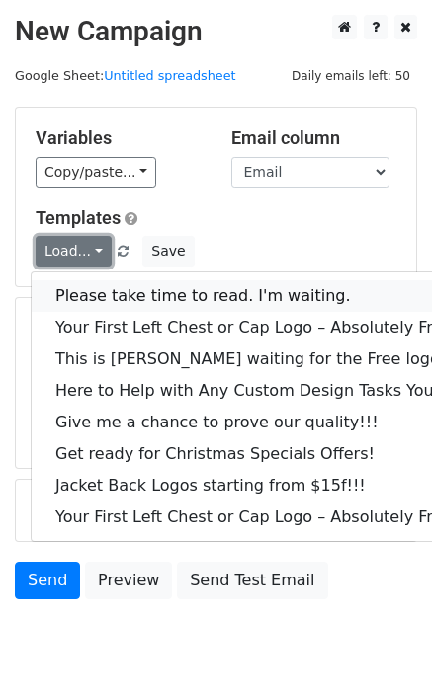 Image resolution: width=432 pixels, height=692 pixels. I want to click on a: Daily emails left: 50, so click(351, 75).